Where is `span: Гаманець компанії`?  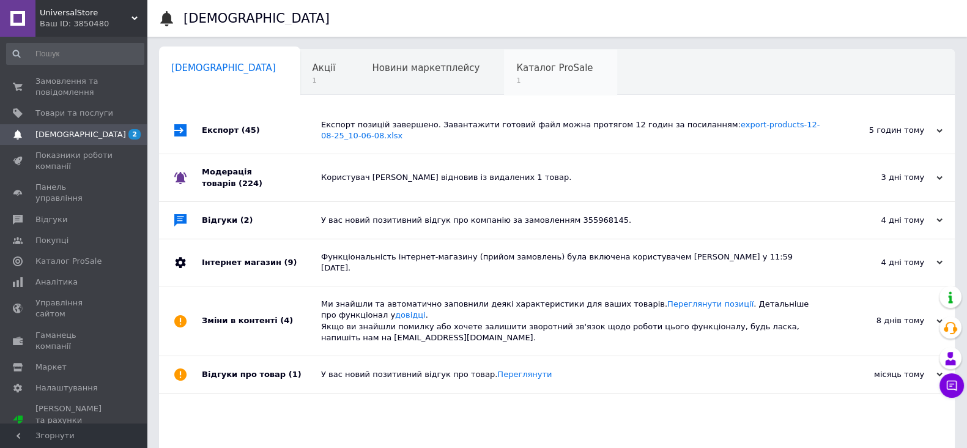 span: Гаманець компанії is located at coordinates (74, 341).